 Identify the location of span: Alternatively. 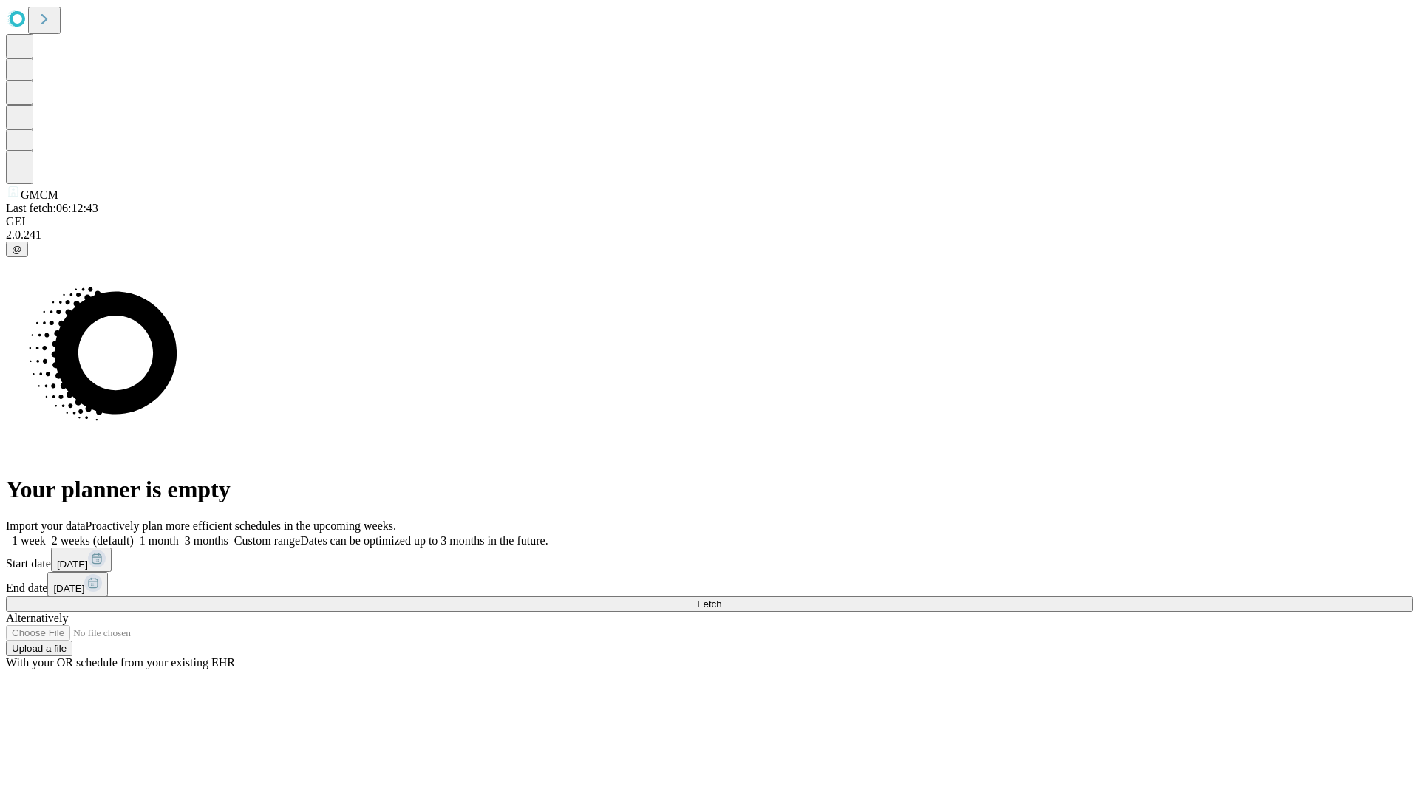
(37, 618).